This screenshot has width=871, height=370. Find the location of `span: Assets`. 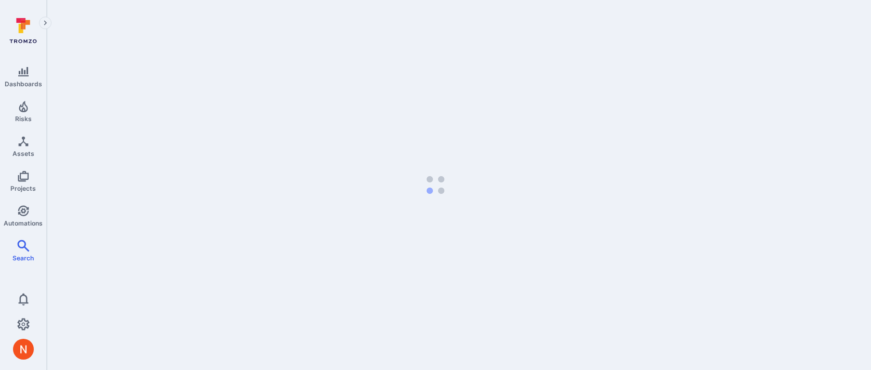

span: Assets is located at coordinates (23, 153).